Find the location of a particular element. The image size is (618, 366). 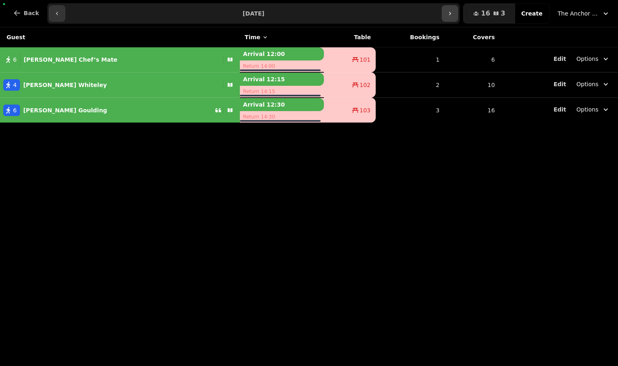

p: Return 14:00 is located at coordinates (282, 66).